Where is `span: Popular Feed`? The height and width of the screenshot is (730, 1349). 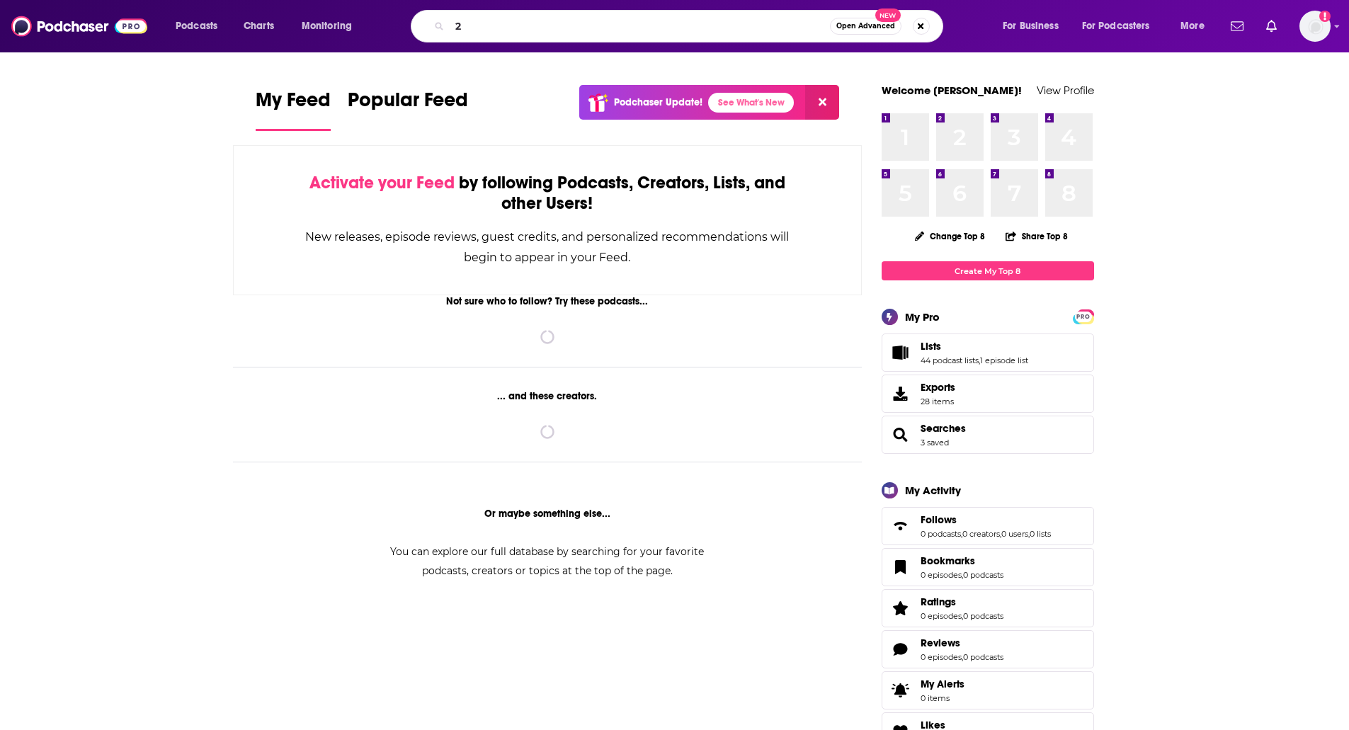 span: Popular Feed is located at coordinates (408, 104).